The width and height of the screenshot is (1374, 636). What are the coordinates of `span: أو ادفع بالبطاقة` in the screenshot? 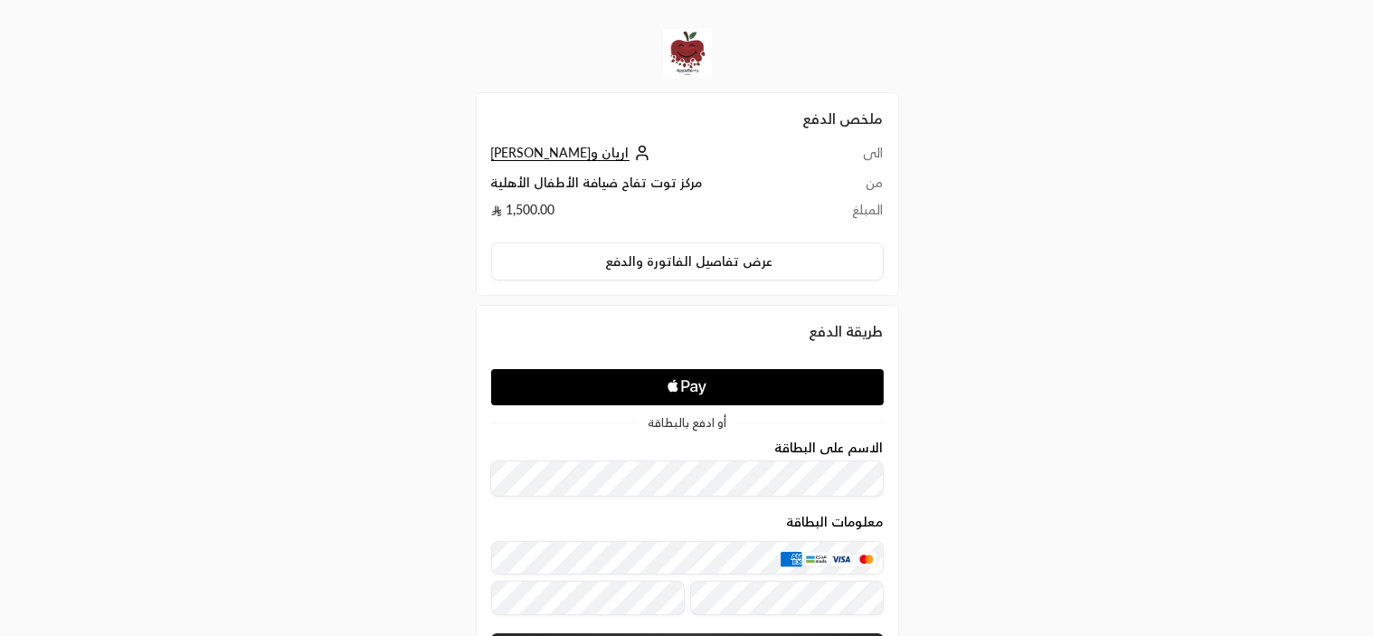 It's located at (687, 423).